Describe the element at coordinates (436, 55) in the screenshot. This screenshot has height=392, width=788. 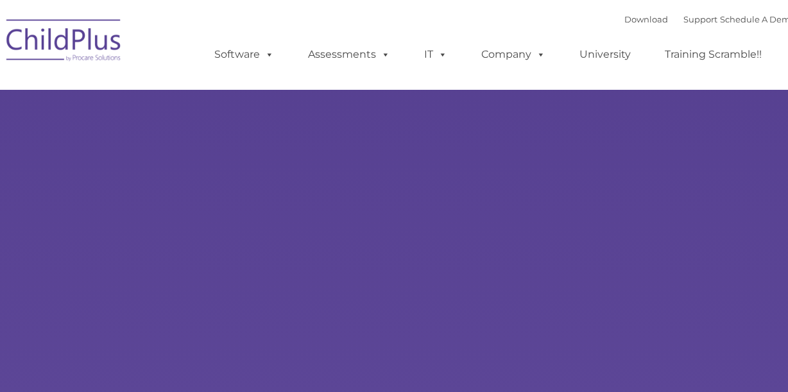
I see `a: IT` at that location.